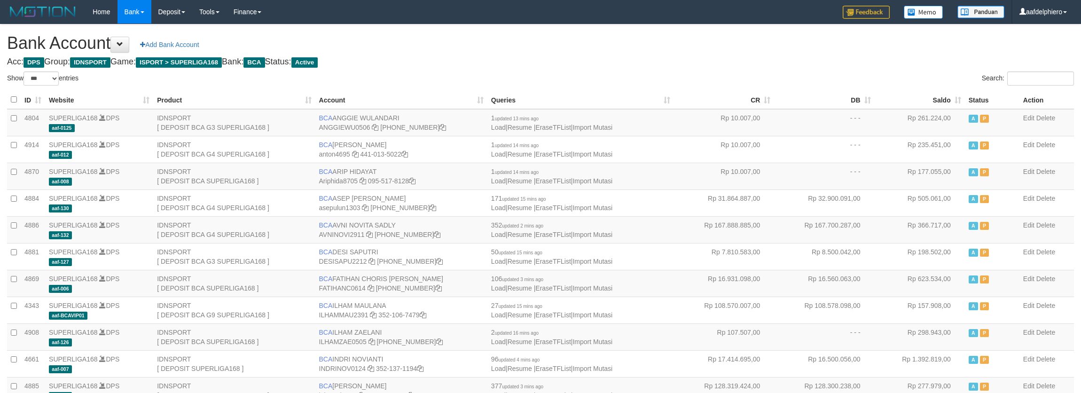 This screenshot has height=393, width=1081. I want to click on span: updated 14 mins ago, so click(516, 145).